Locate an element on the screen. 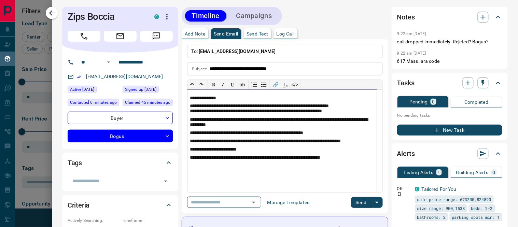 The height and width of the screenshot is (227, 518). button: 𝑰 is located at coordinates (223, 85).